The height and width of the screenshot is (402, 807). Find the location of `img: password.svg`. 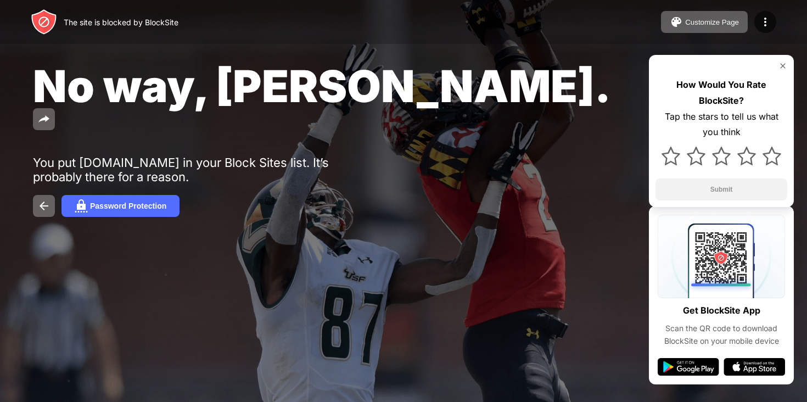

img: password.svg is located at coordinates (81, 206).